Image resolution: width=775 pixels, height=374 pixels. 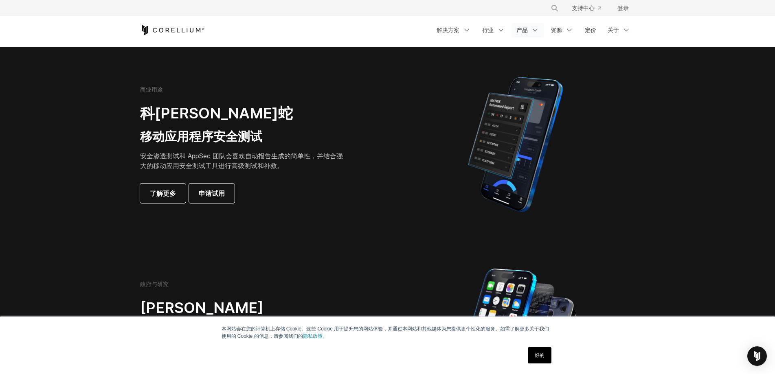 What do you see at coordinates (154, 284) in the screenshot?
I see `font: 政府与研究` at bounding box center [154, 284].